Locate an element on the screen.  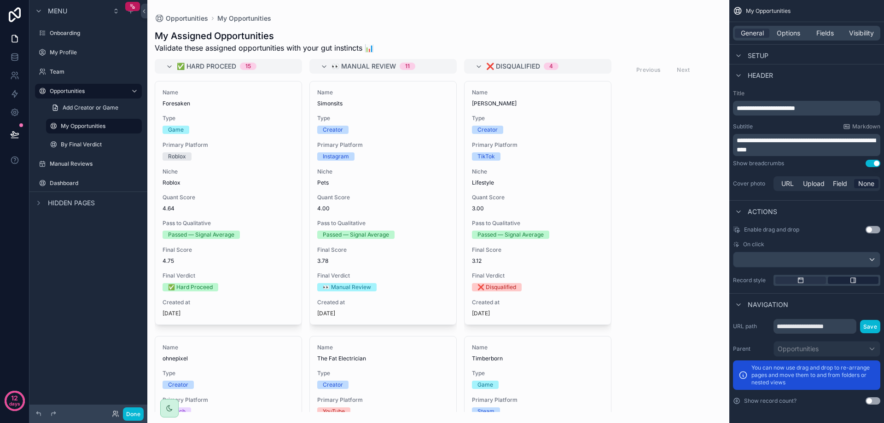
a: Manual Reviews is located at coordinates (88, 164).